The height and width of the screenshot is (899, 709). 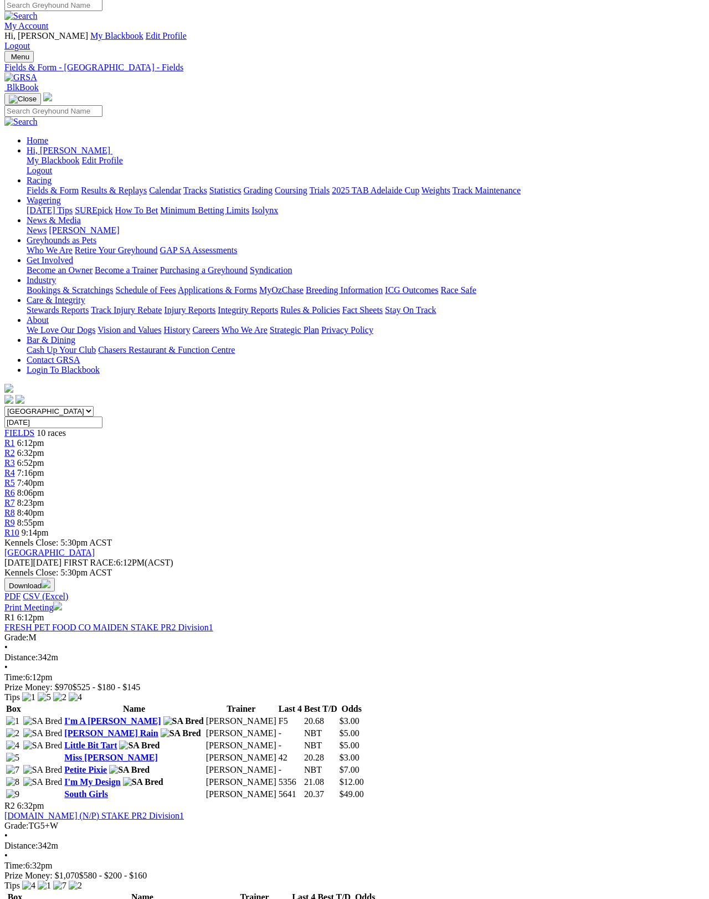 I want to click on a: Results & Replays, so click(x=114, y=190).